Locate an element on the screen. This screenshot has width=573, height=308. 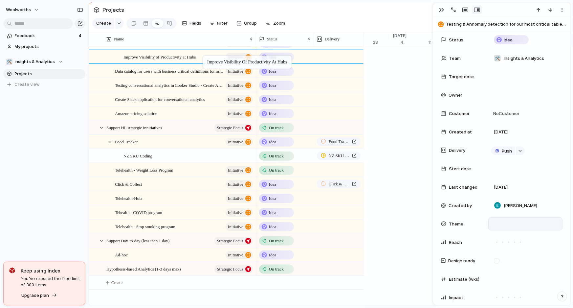
span: Projects is located at coordinates (113, 10).